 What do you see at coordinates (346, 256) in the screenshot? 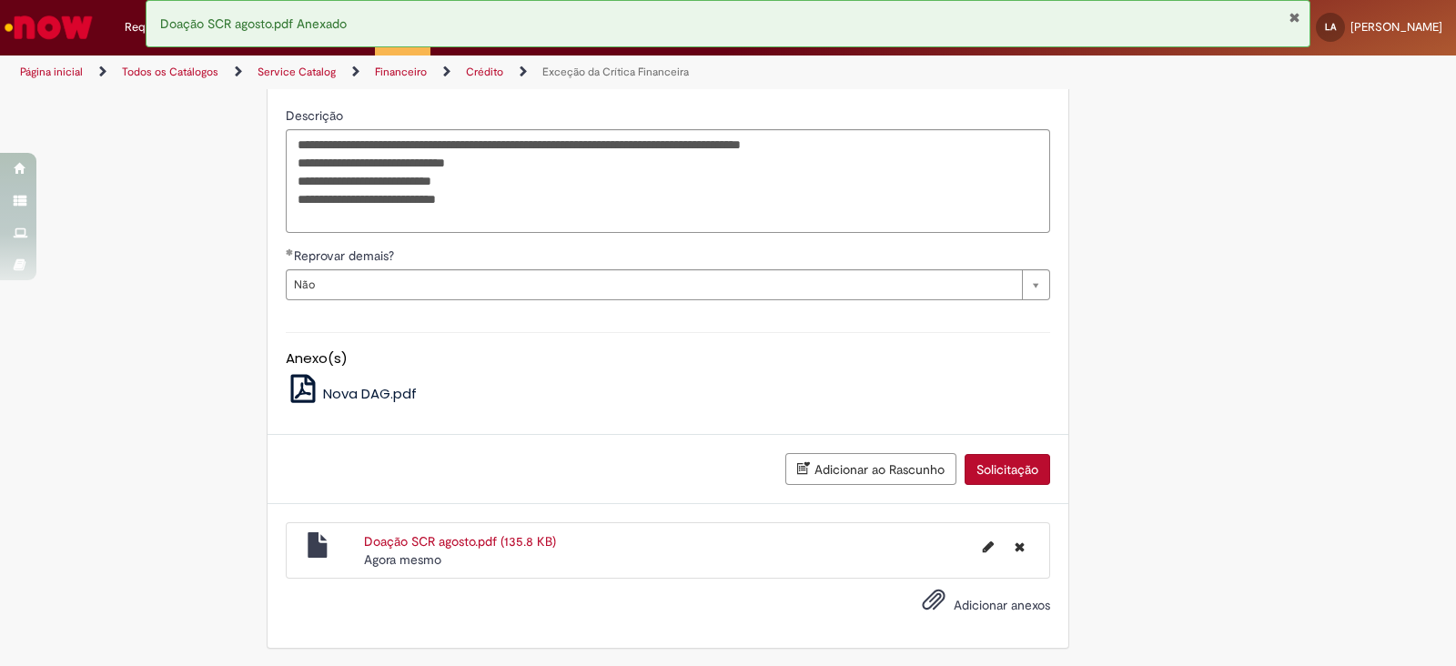
I see `span: Reprovar demais?` at bounding box center [346, 256].